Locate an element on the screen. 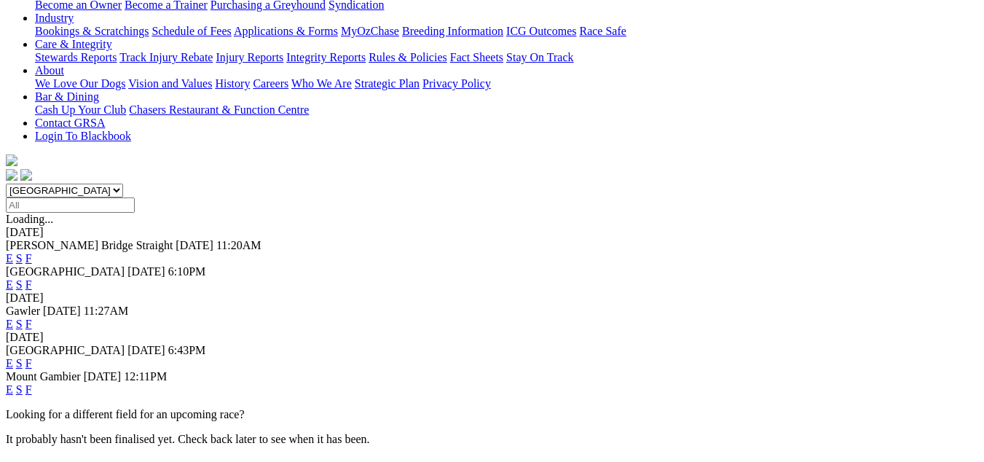 This screenshot has width=984, height=462. span: Loading... is located at coordinates (29, 219).